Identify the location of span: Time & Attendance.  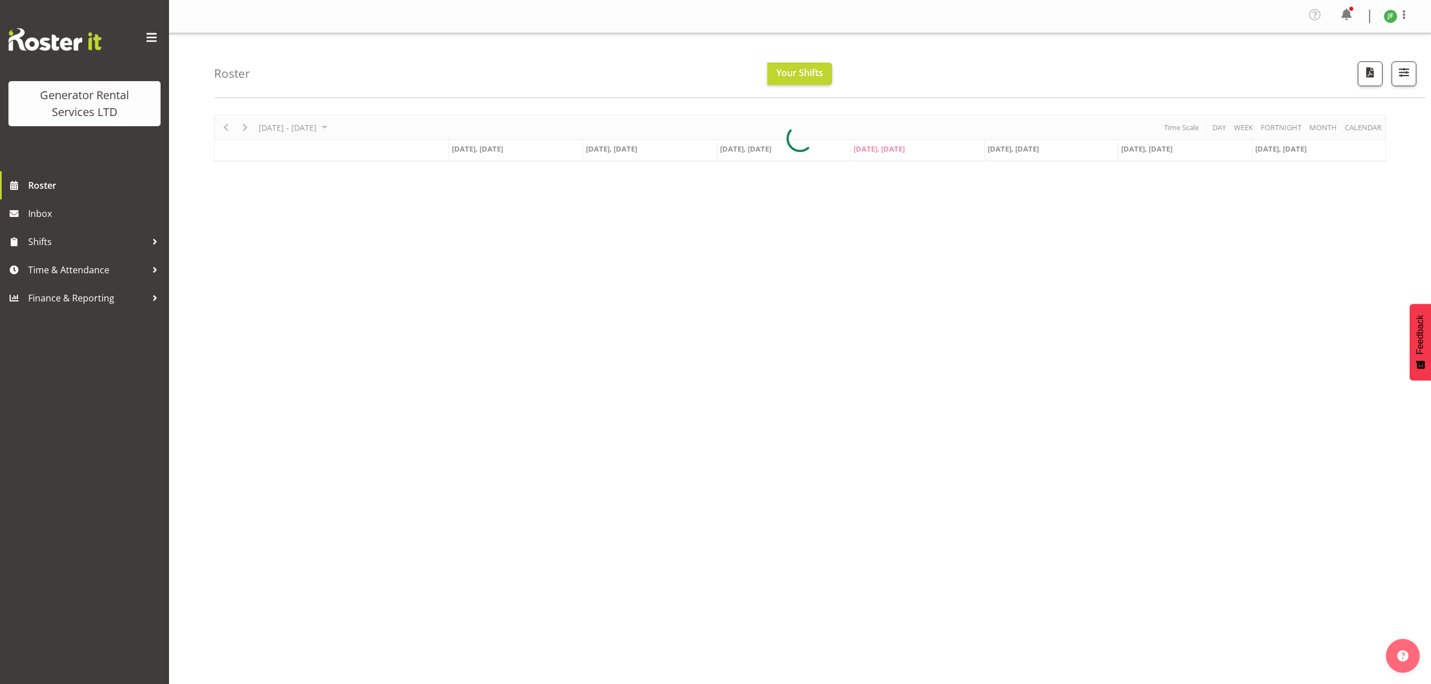
(87, 270).